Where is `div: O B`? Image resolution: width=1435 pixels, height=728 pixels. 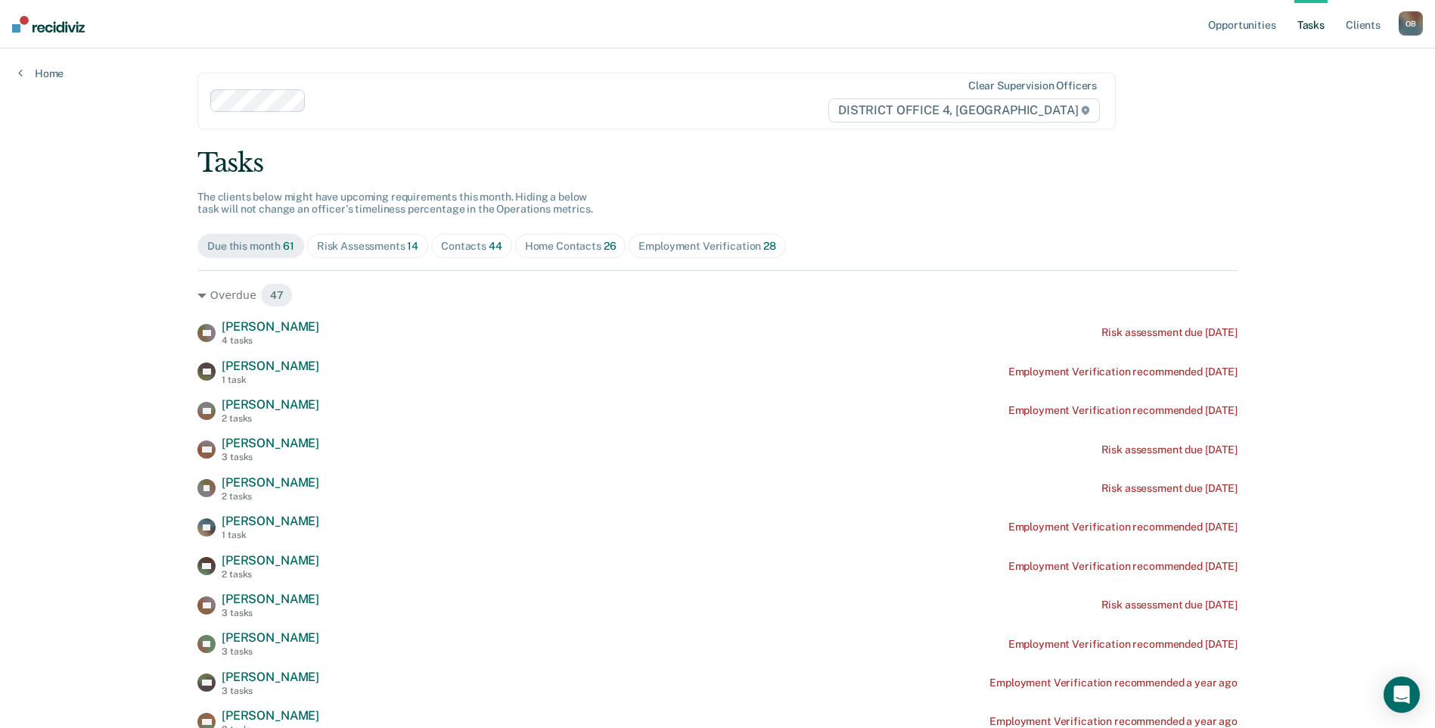 div: O B is located at coordinates (1411, 23).